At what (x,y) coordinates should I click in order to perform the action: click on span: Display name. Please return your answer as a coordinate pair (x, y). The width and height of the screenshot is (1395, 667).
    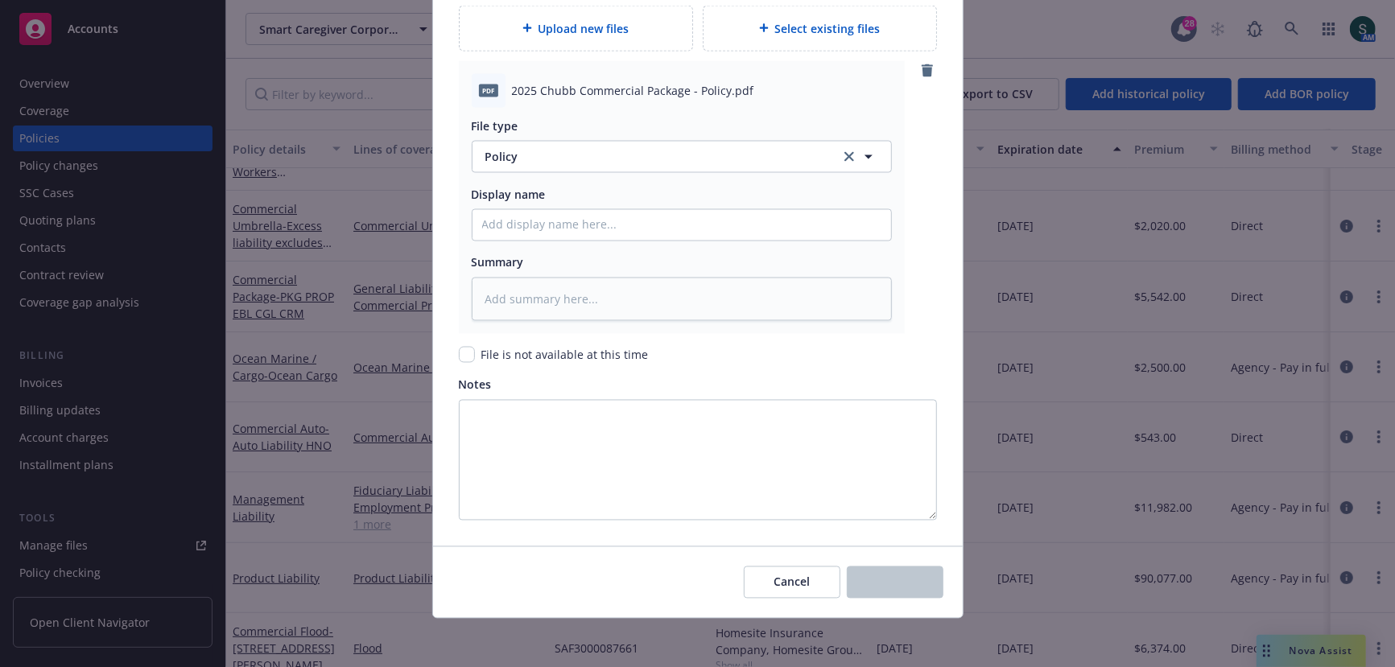
    Looking at the image, I should click on (509, 194).